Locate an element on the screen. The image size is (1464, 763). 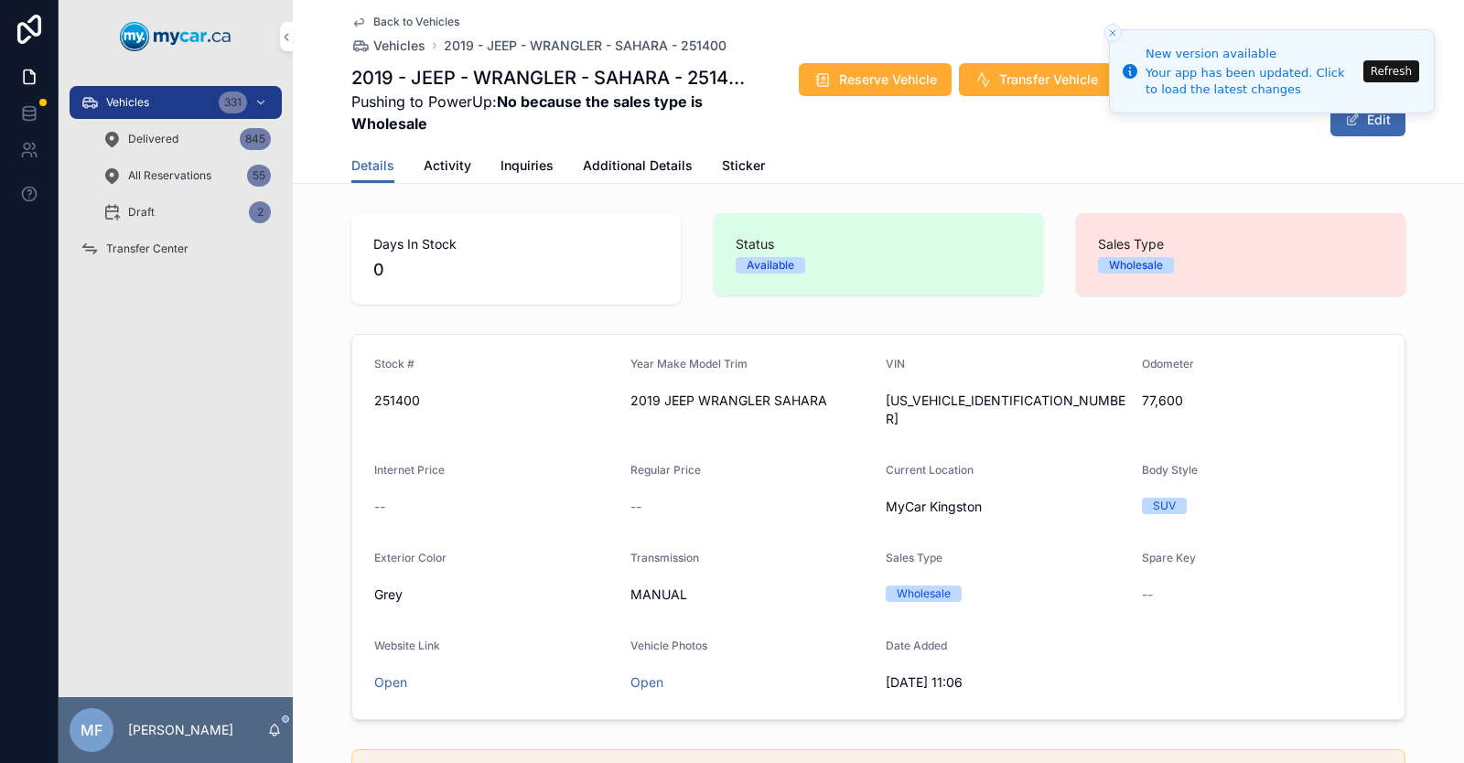
strong: No because the sales type is Wholesale is located at coordinates (527, 113).